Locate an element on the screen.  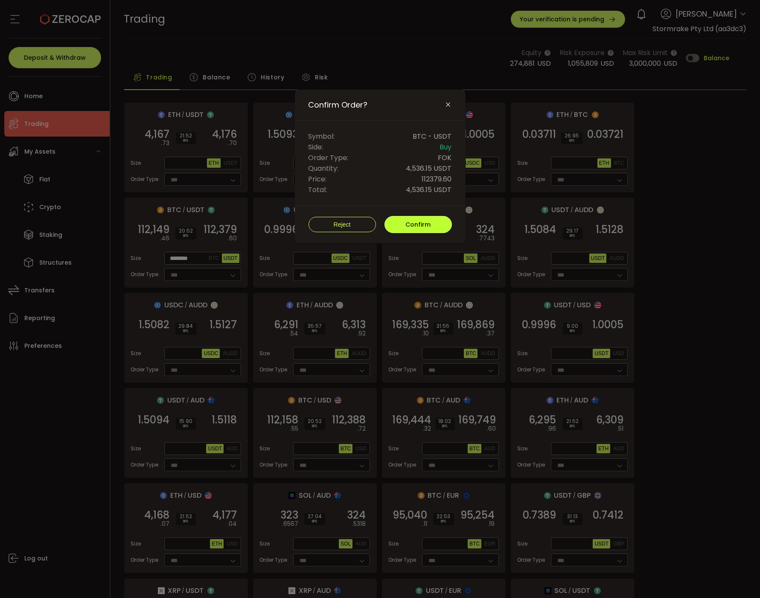
span: Total: is located at coordinates (318, 189).